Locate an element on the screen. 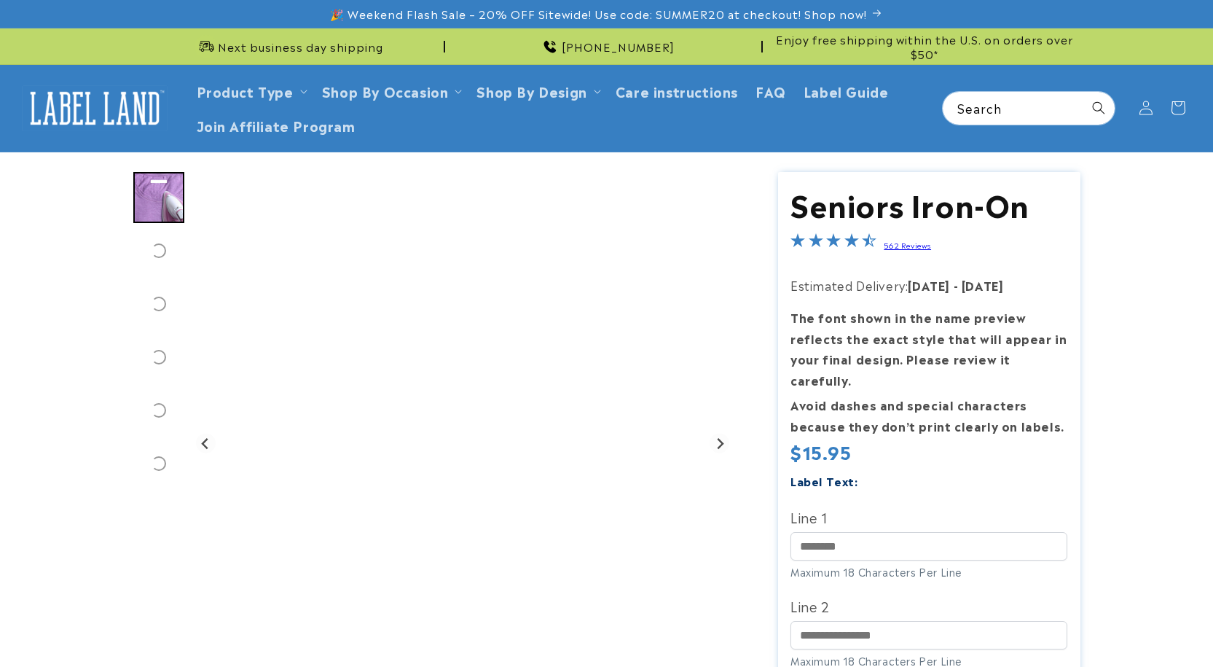  summary: Shop By Occasion is located at coordinates (390, 90).